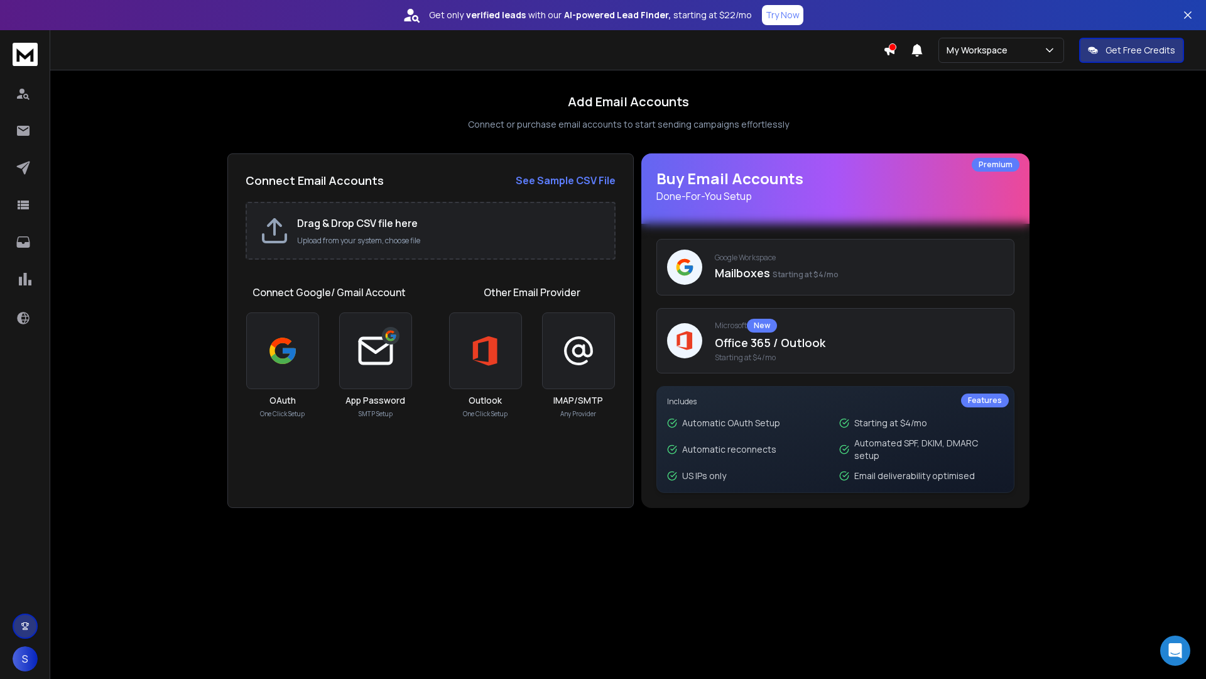  What do you see at coordinates (1131, 50) in the screenshot?
I see `button: Get Free Credits` at bounding box center [1131, 50].